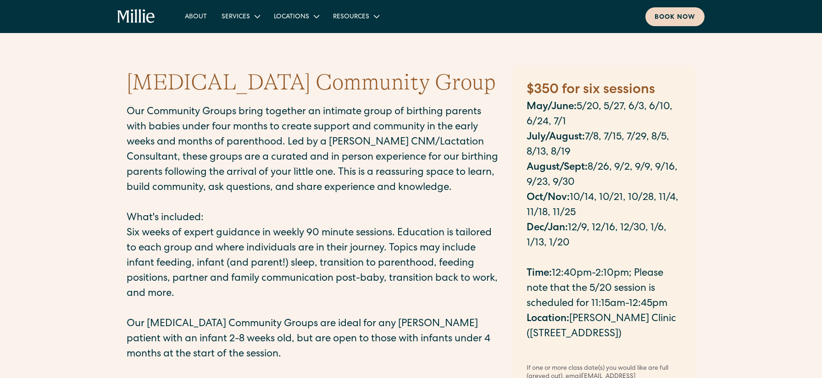 The width and height of the screenshot is (822, 378). I want to click on strong: ‍ Time:, so click(539, 274).